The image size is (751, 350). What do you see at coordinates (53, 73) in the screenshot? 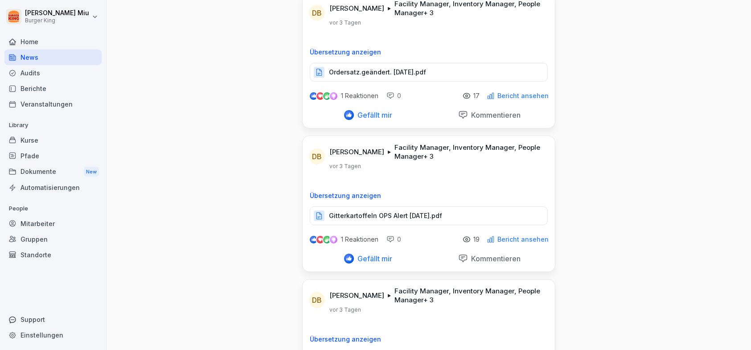
I see `a: Audits` at bounding box center [53, 73].